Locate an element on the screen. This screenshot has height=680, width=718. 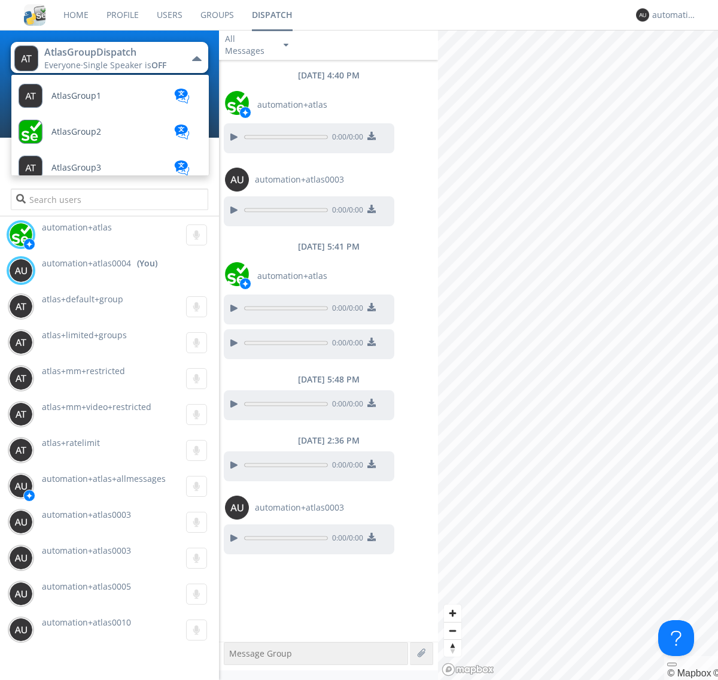
div: All Messages is located at coordinates (249, 45).